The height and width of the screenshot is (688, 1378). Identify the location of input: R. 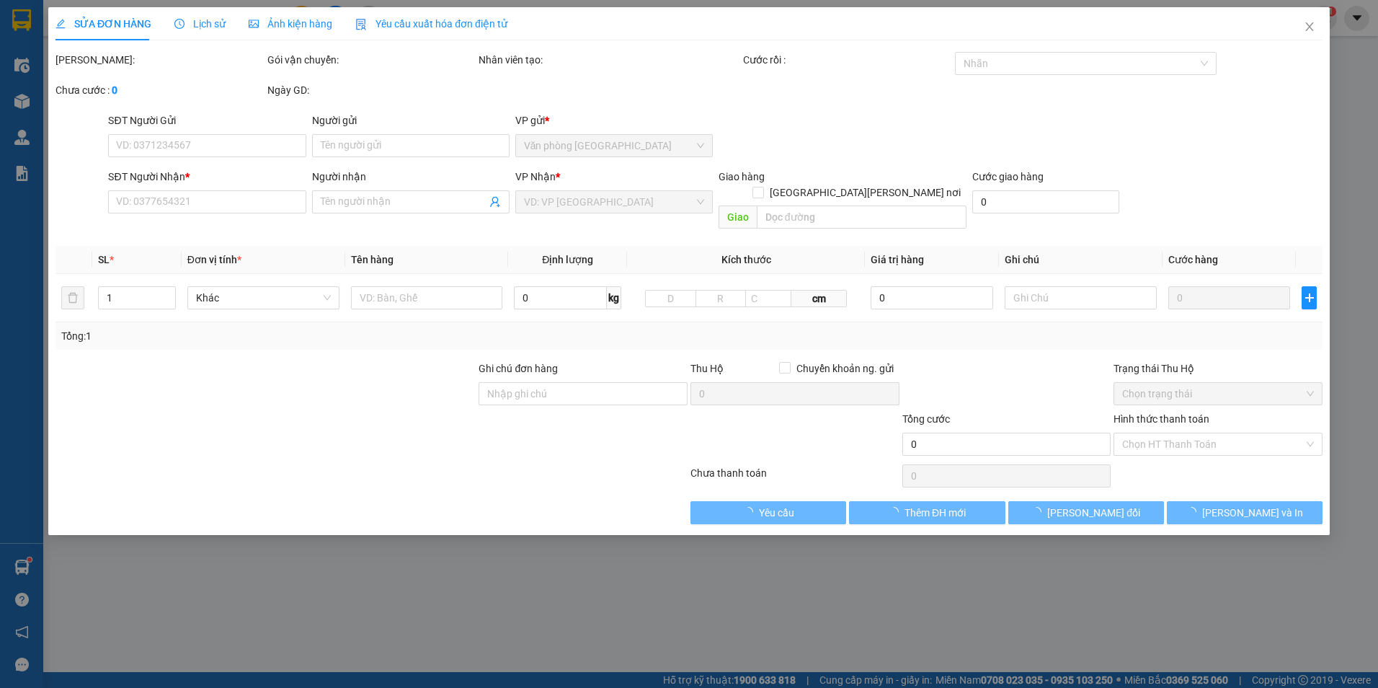
(721, 298).